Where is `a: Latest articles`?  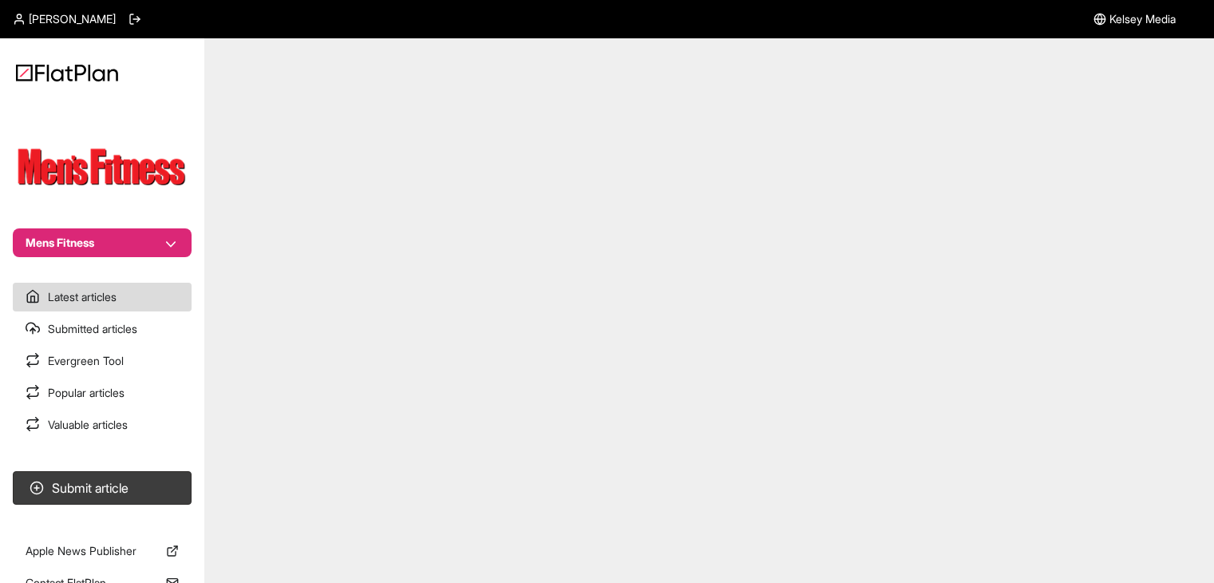
a: Latest articles is located at coordinates (102, 297).